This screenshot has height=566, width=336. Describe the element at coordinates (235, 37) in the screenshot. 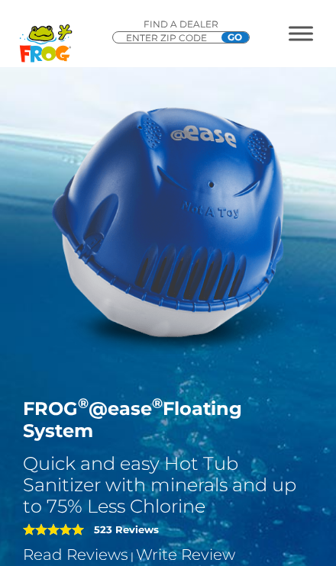

I see `input: GO` at that location.